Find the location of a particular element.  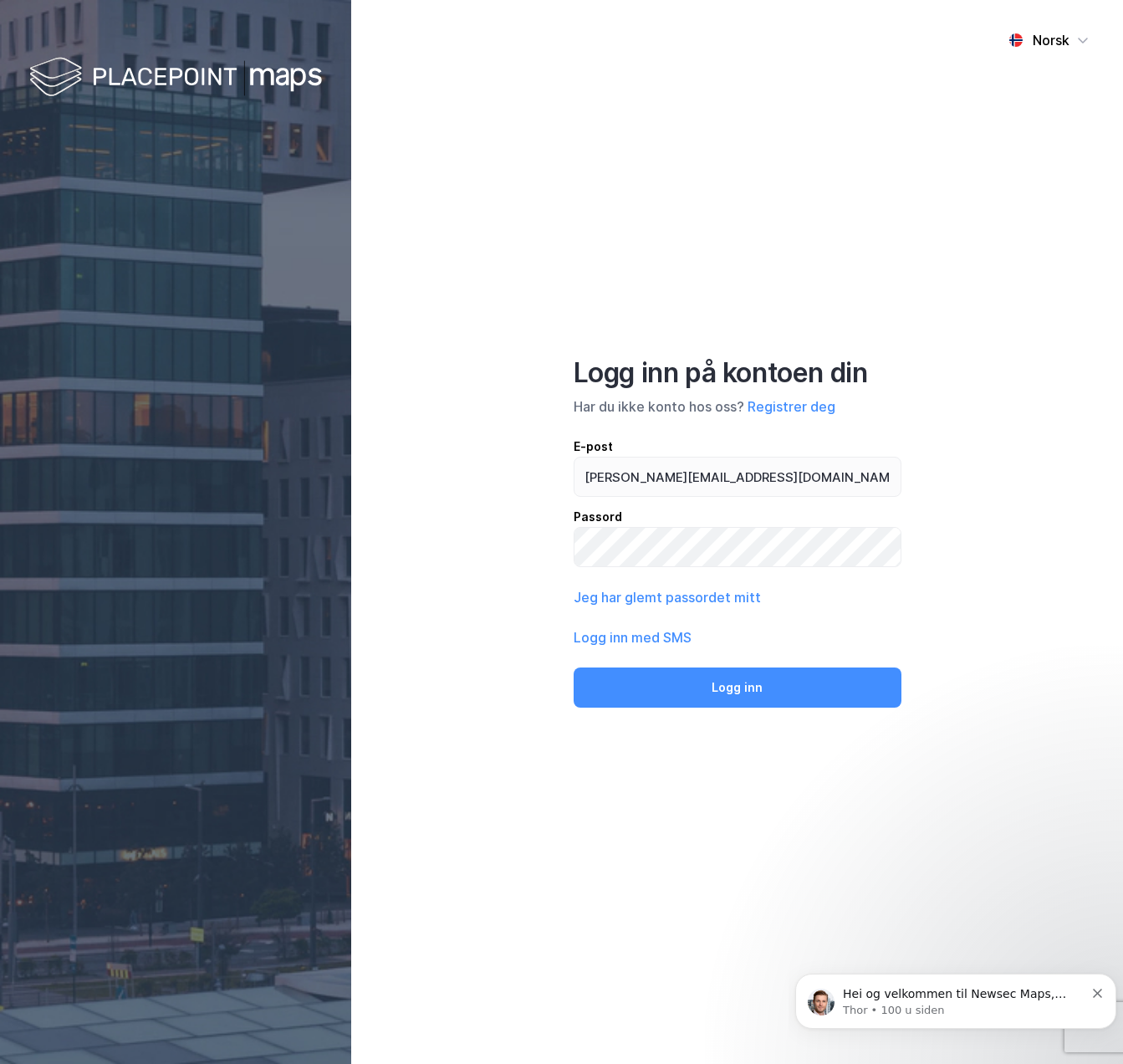

div: Norsk is located at coordinates (1051, 40).